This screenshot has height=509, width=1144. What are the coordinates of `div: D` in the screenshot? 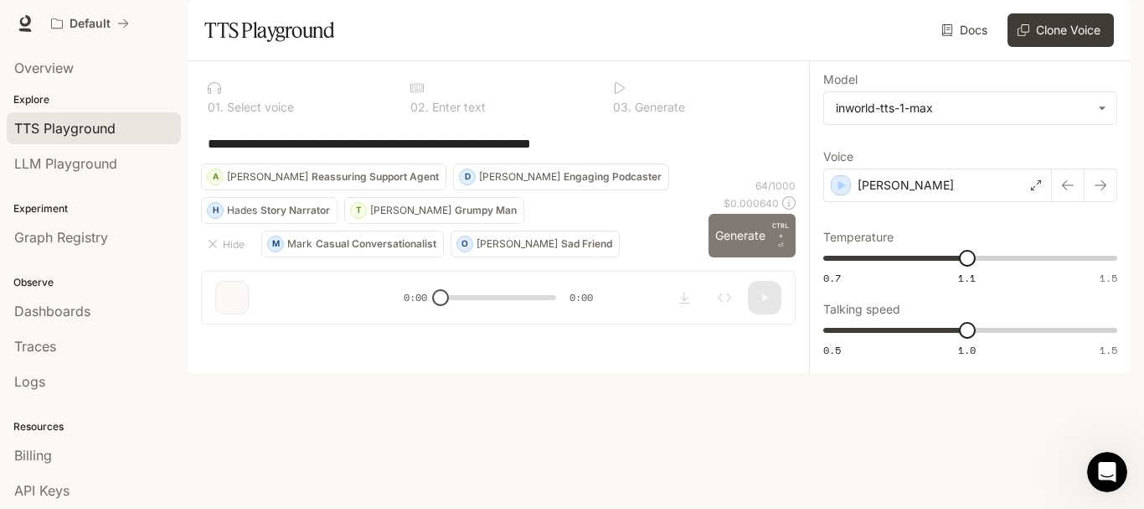 It's located at (468, 177).